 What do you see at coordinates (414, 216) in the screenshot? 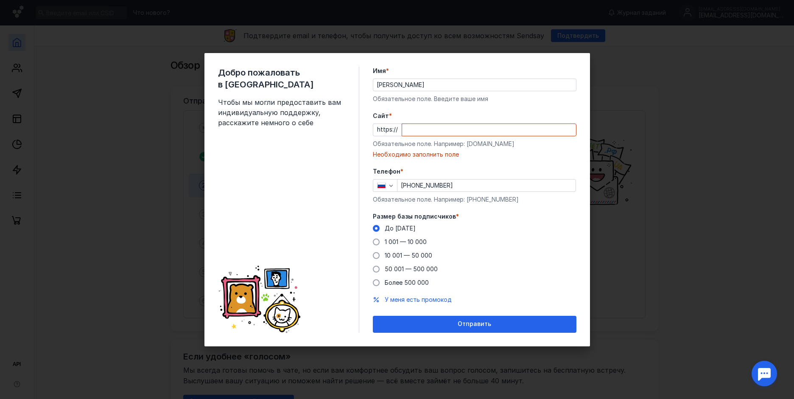
I see `span: Размер базы подписчиков` at bounding box center [414, 216].